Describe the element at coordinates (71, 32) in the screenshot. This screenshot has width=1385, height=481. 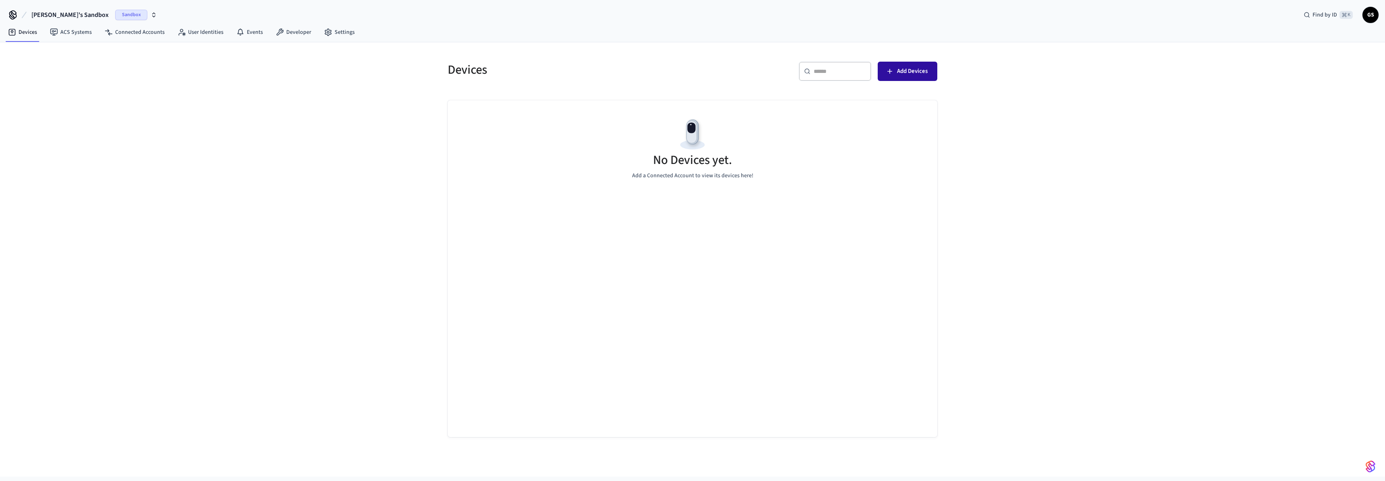
I see `a: ACS Systems` at that location.